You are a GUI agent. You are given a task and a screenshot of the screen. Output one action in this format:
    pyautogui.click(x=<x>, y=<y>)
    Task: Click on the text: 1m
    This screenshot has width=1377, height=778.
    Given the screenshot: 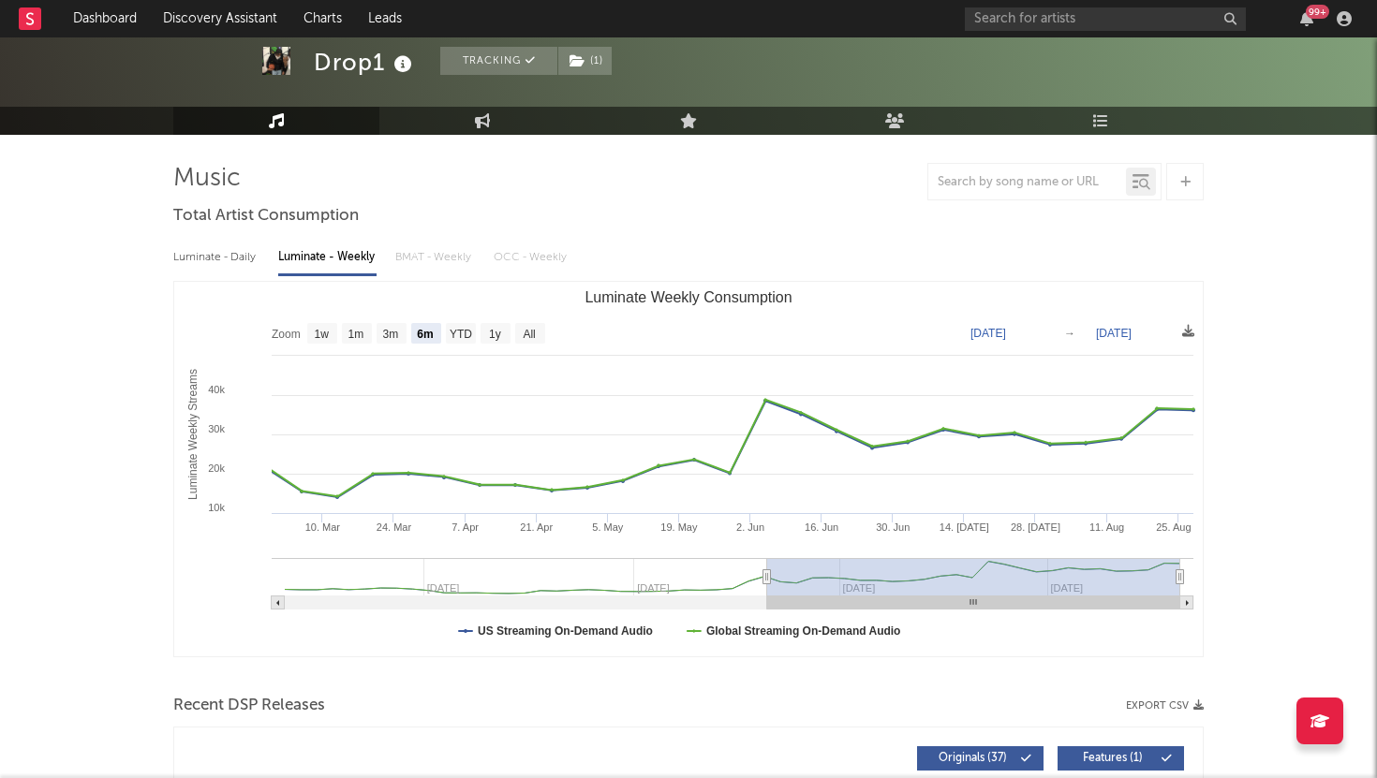 What is the action you would take?
    pyautogui.click(x=356, y=334)
    